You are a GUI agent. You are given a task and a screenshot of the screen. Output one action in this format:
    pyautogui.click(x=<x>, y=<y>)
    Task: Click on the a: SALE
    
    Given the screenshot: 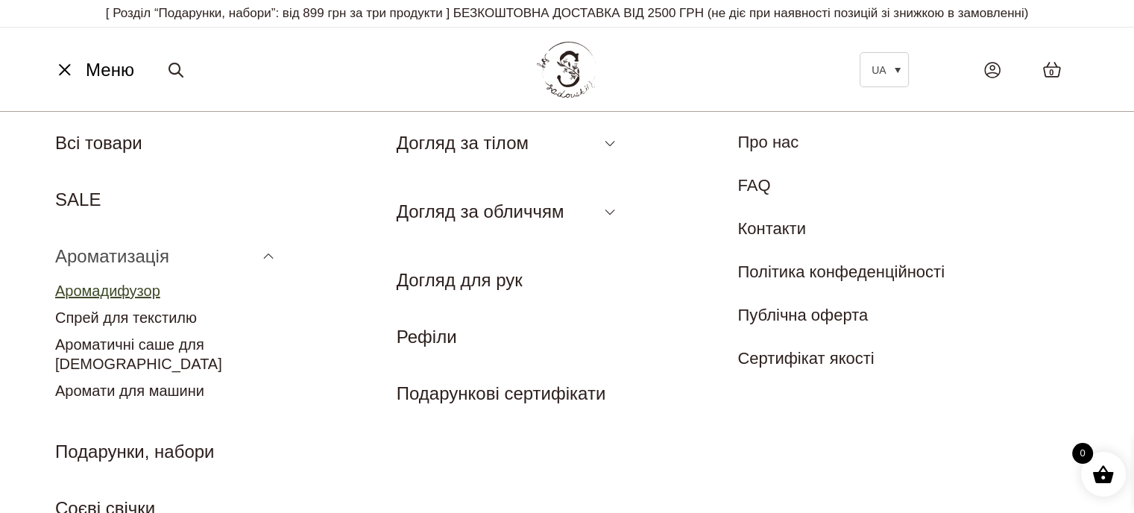 What is the action you would take?
    pyautogui.click(x=78, y=199)
    